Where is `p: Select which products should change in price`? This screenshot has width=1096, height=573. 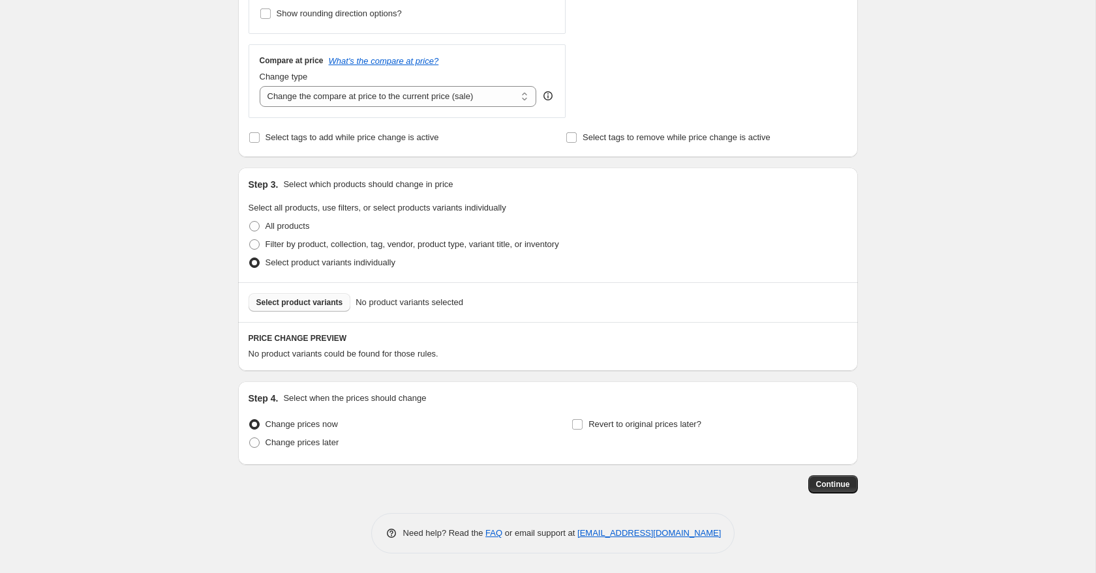
p: Select which products should change in price is located at coordinates (368, 185).